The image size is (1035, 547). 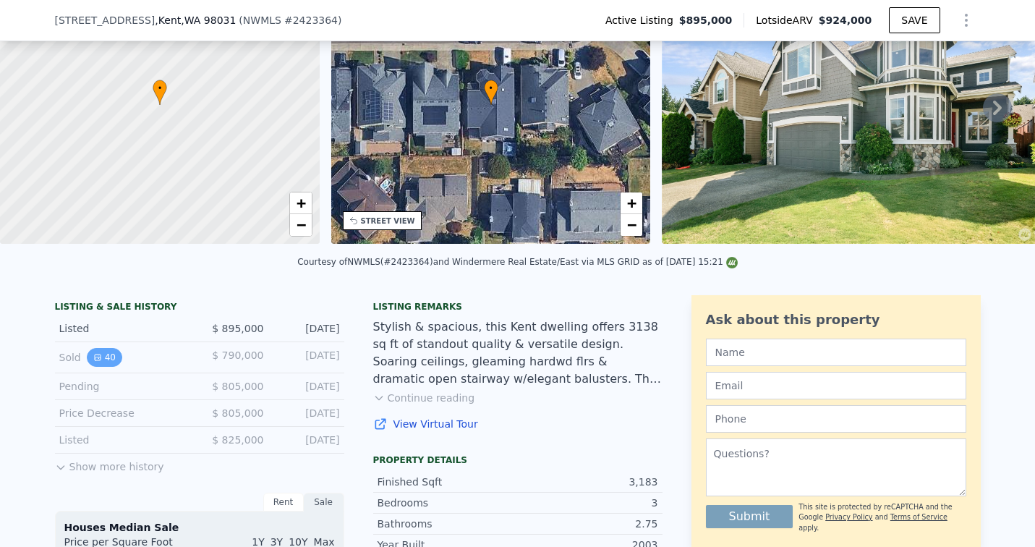 What do you see at coordinates (311, 20) in the screenshot?
I see `span: # 2423364` at bounding box center [311, 20].